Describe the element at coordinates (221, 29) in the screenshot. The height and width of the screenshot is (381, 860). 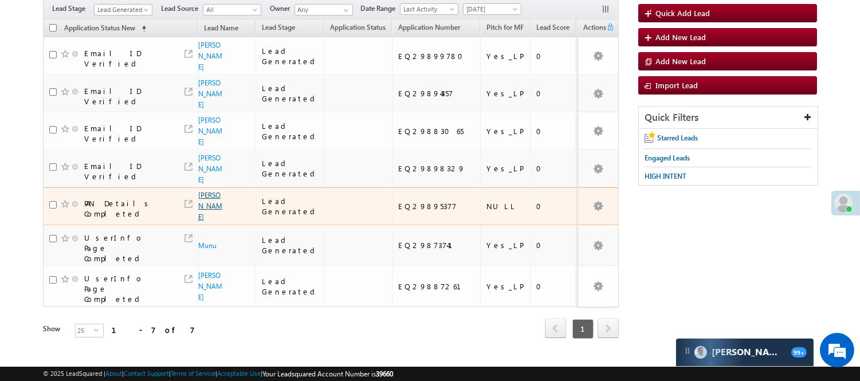
I see `a: Lead Name` at that location.